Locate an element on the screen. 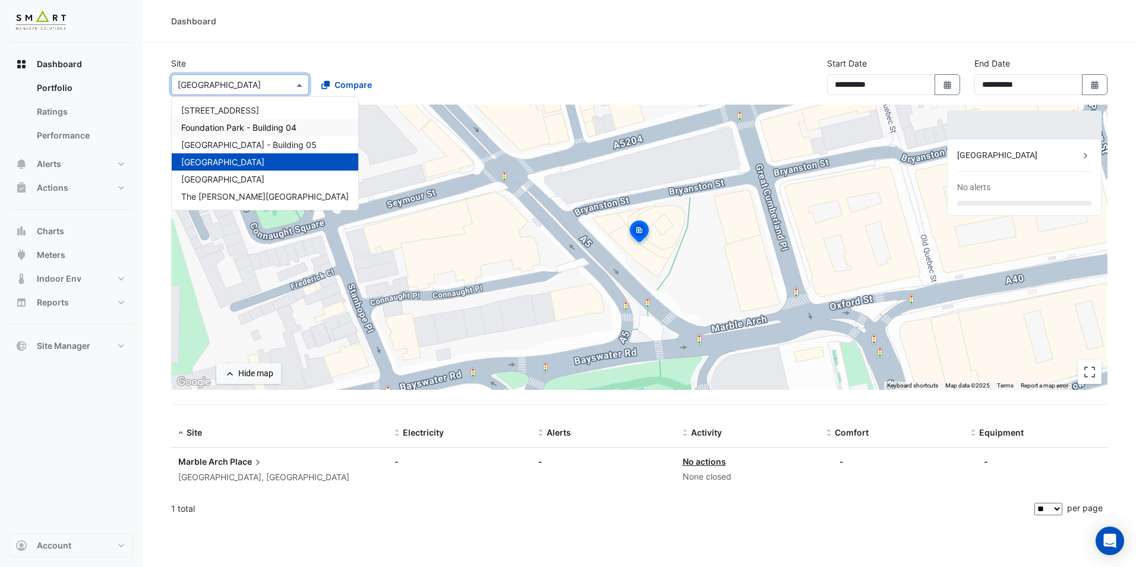 The width and height of the screenshot is (1136, 567). a: No actions is located at coordinates (704, 461).